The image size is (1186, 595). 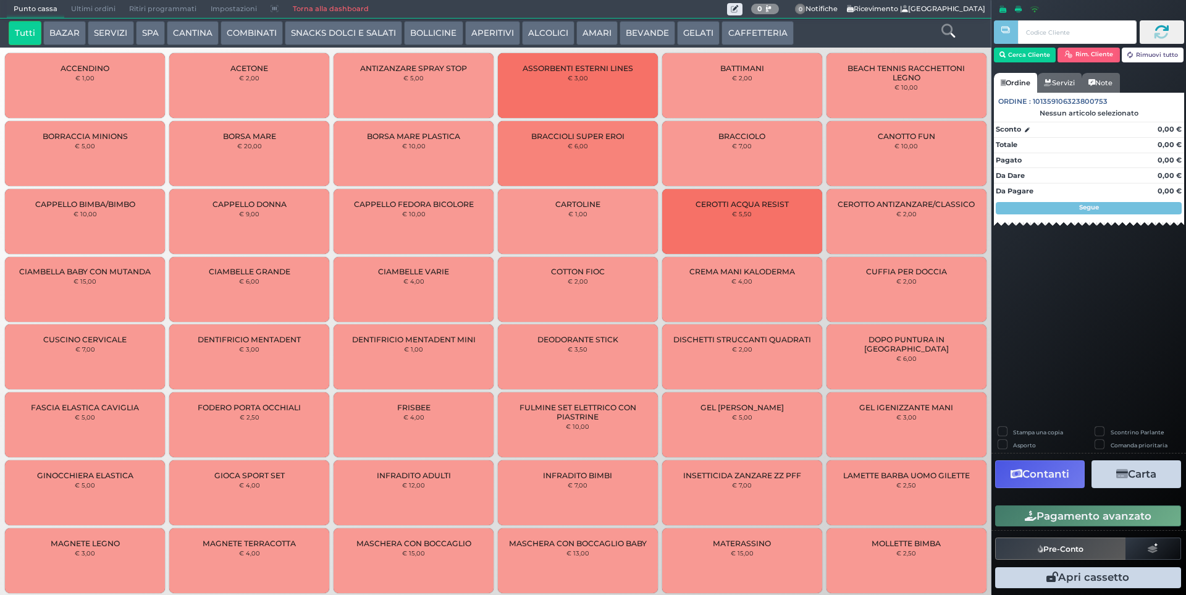 I want to click on span: Ultimi ordini, so click(x=93, y=9).